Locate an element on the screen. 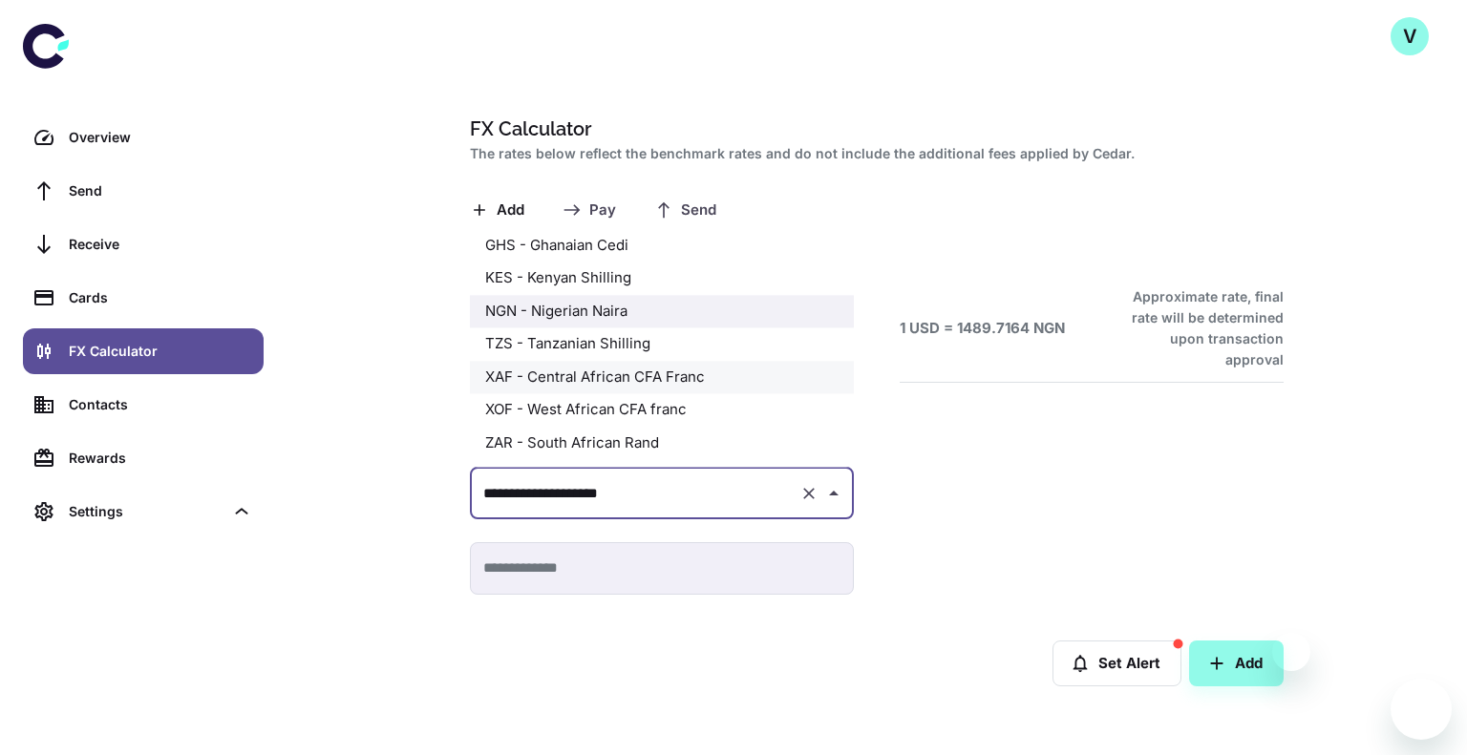  span: Pay is located at coordinates (603, 210).